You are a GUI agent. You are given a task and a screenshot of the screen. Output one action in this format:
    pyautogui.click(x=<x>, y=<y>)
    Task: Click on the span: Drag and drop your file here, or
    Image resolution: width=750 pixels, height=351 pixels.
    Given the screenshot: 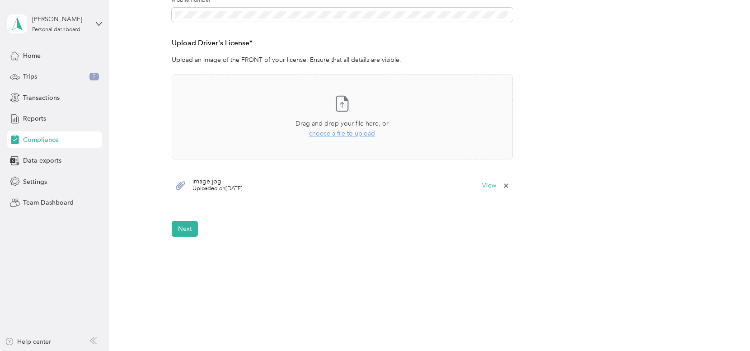 What is the action you would take?
    pyautogui.click(x=342, y=123)
    